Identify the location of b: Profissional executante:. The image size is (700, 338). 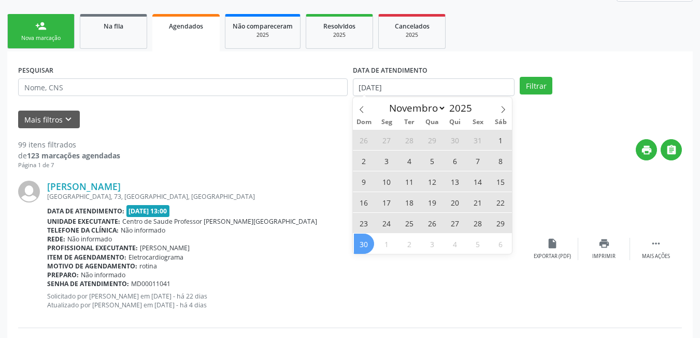
(92, 247).